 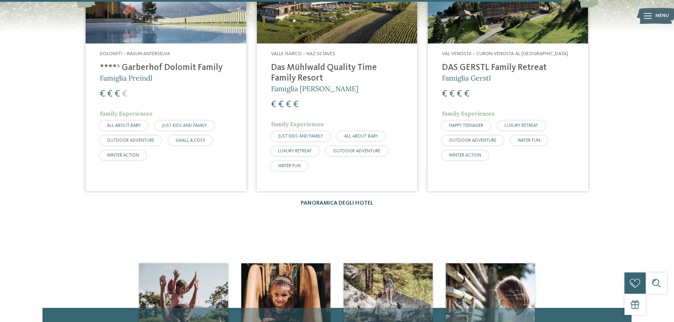 I want to click on span: Famiglia Gerstl, so click(x=466, y=78).